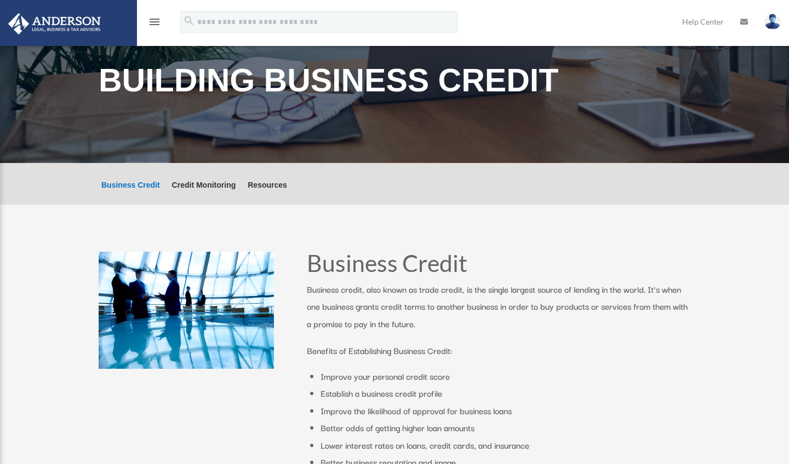 The image size is (789, 464). What do you see at coordinates (154, 22) in the screenshot?
I see `i: menu` at bounding box center [154, 22].